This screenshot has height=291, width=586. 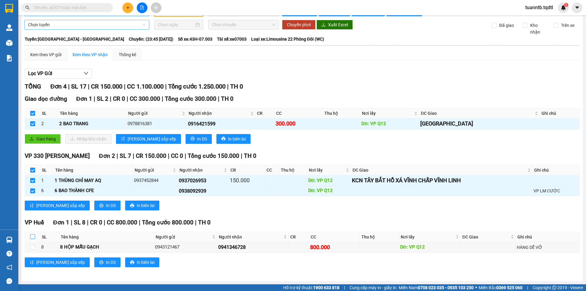 I want to click on span: down, so click(x=86, y=73).